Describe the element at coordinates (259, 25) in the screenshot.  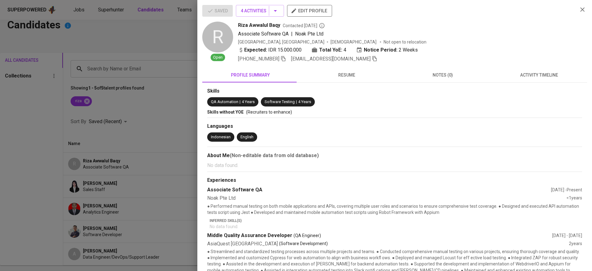
I see `span: Riza Awwalul Baqy` at that location.